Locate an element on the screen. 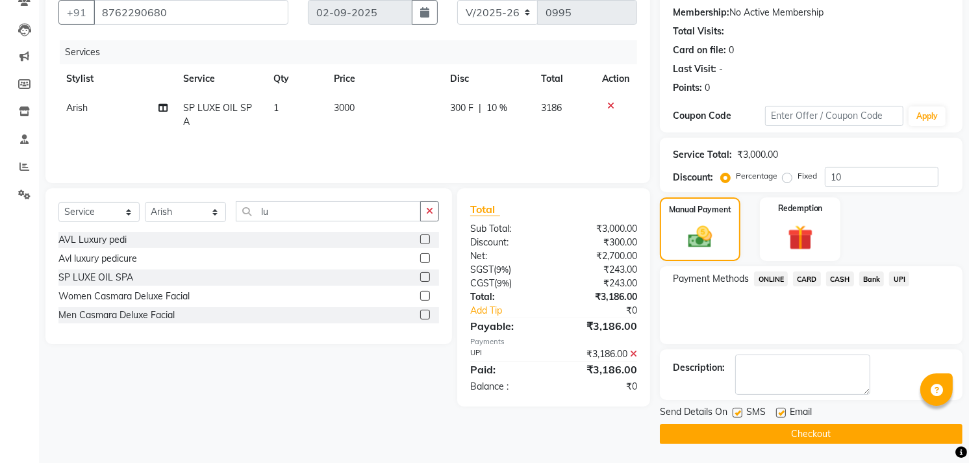 Image resolution: width=969 pixels, height=463 pixels. button: Checkout is located at coordinates (811, 434).